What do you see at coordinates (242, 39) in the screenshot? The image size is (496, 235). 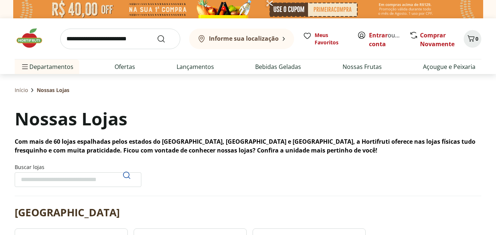 I see `button: Informe sua localização` at bounding box center [242, 39].